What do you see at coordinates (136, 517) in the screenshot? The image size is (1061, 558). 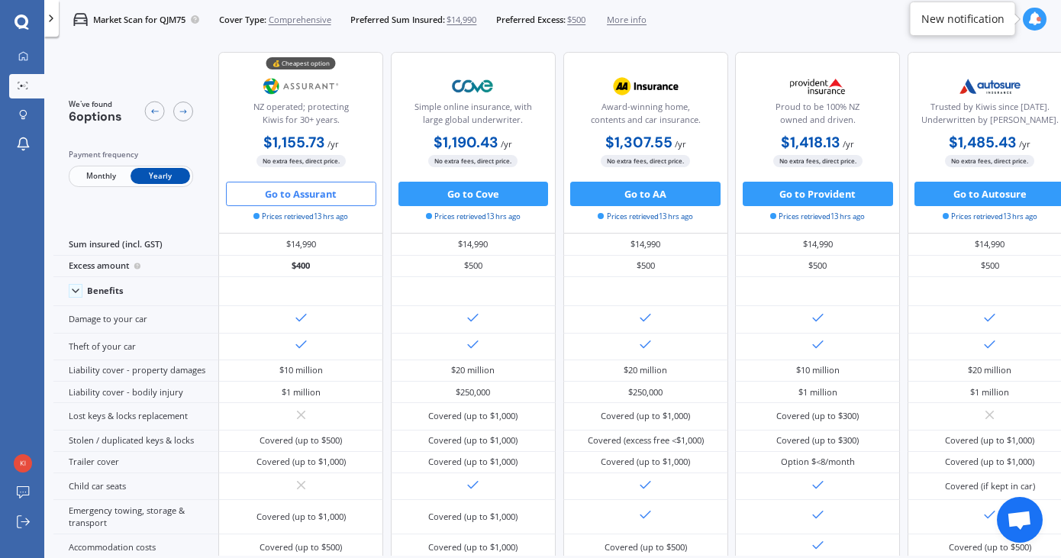 I see `div: Emergency towing, storage & transport` at bounding box center [136, 517].